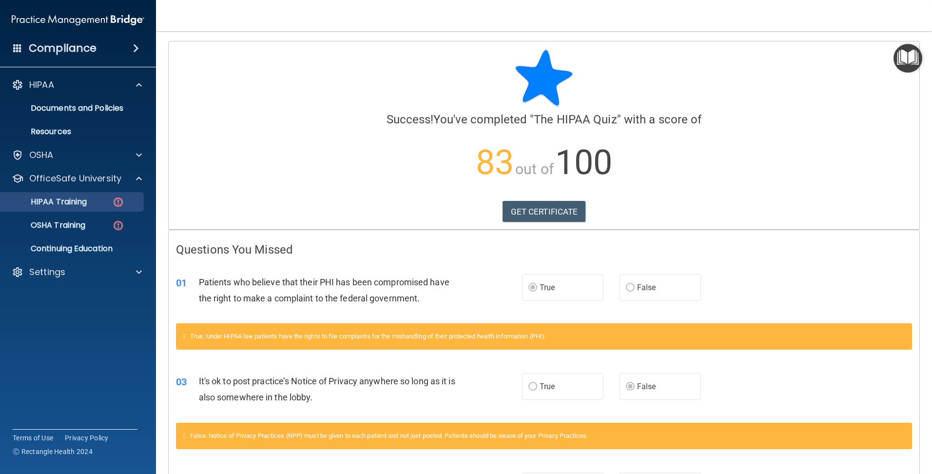  I want to click on span: 100, so click(584, 162).